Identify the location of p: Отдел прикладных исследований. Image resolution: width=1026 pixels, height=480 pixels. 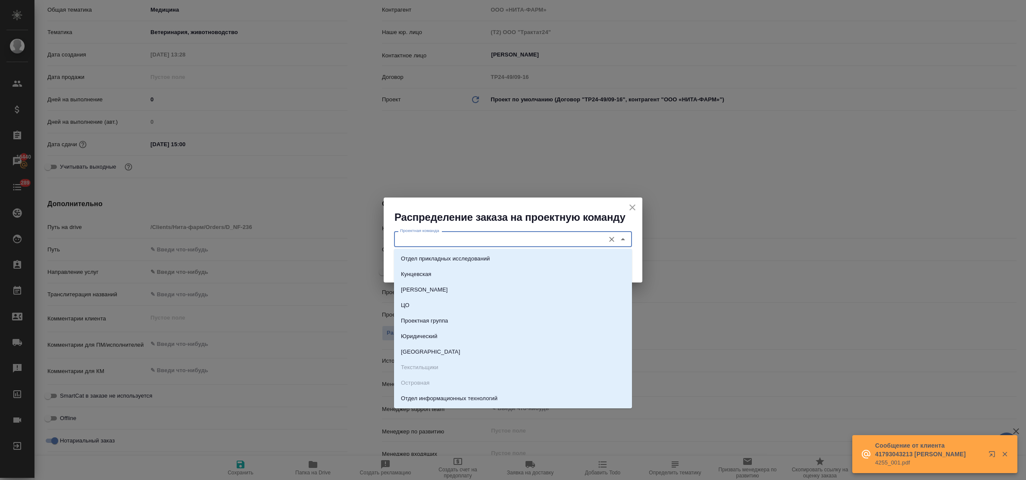
(445, 259).